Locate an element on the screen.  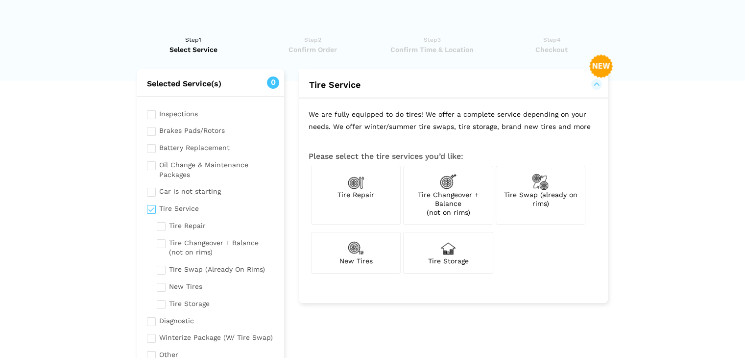
p: We are fully equipped to do tires! We offer a complete service depending on your needs. We offer ... is located at coordinates (453, 120).